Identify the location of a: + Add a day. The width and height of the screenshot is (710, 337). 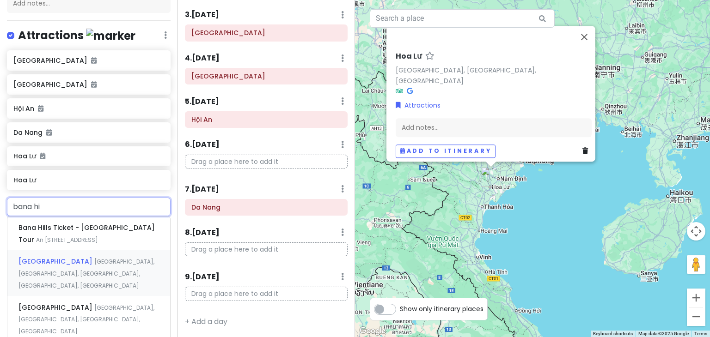
(206, 322).